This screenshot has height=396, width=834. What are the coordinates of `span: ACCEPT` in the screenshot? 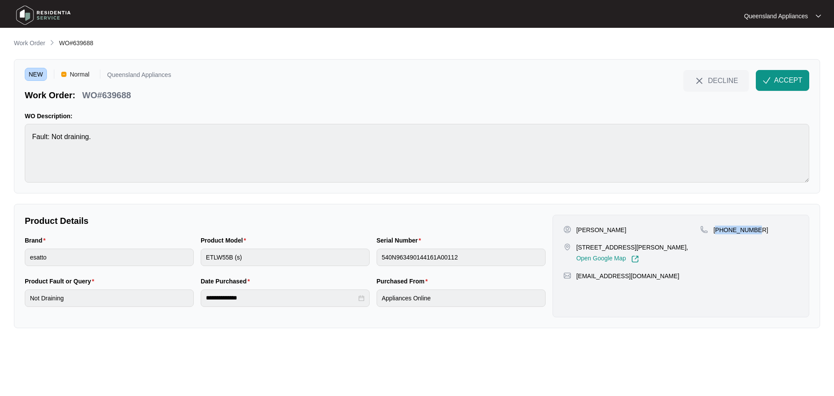 It's located at (788, 80).